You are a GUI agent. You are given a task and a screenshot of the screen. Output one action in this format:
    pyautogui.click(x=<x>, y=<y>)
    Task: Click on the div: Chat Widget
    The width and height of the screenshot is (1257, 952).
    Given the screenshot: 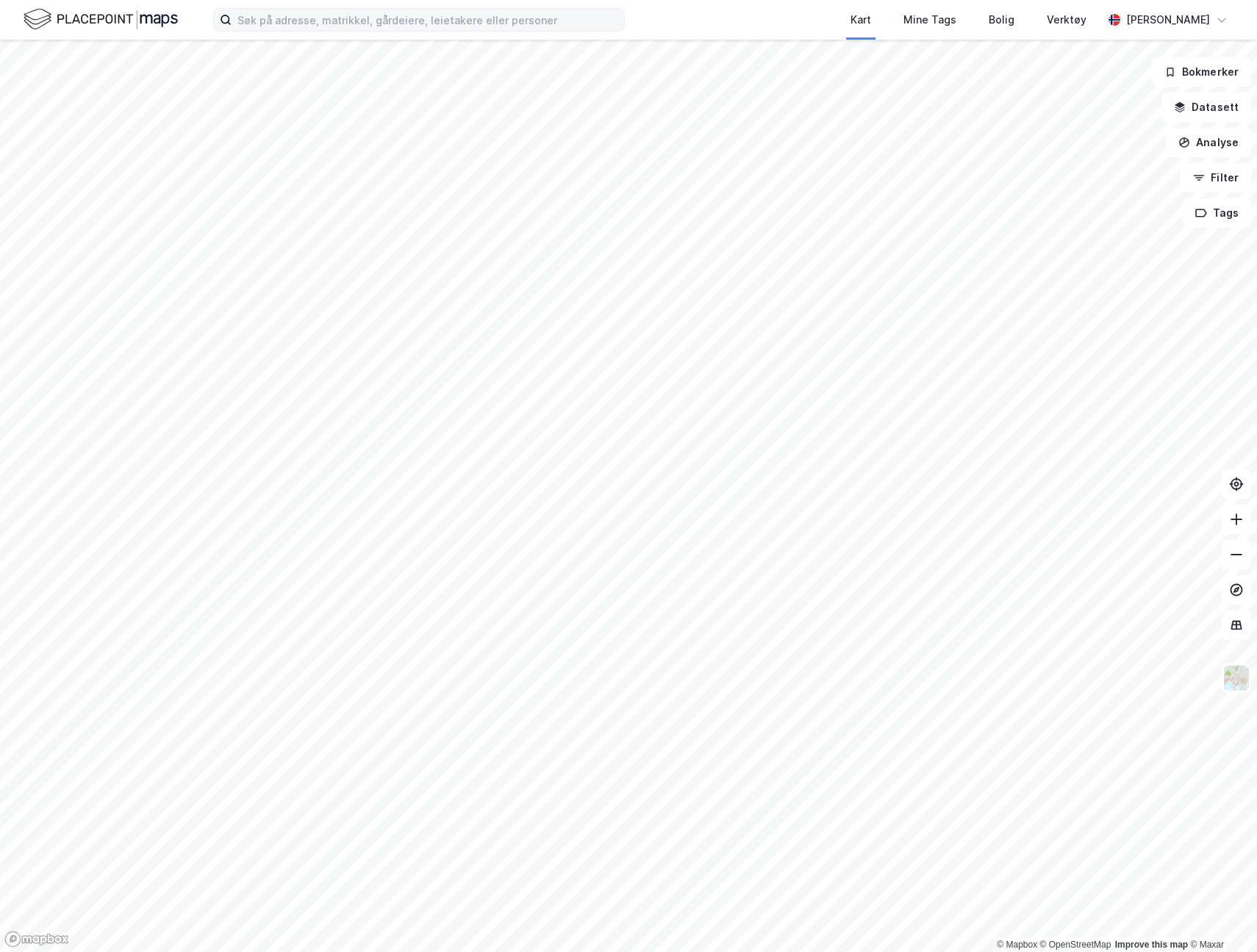 What is the action you would take?
    pyautogui.click(x=1220, y=917)
    